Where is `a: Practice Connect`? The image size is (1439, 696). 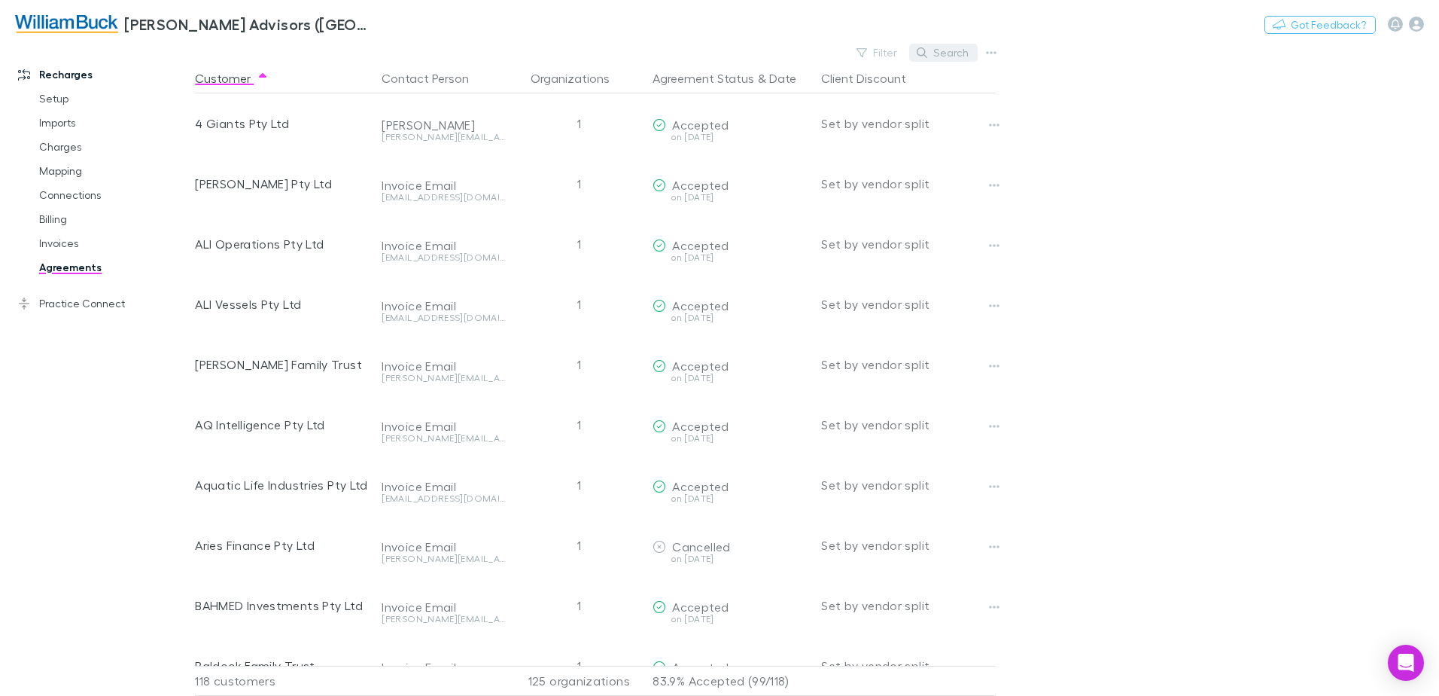 a: Practice Connect is located at coordinates (103, 303).